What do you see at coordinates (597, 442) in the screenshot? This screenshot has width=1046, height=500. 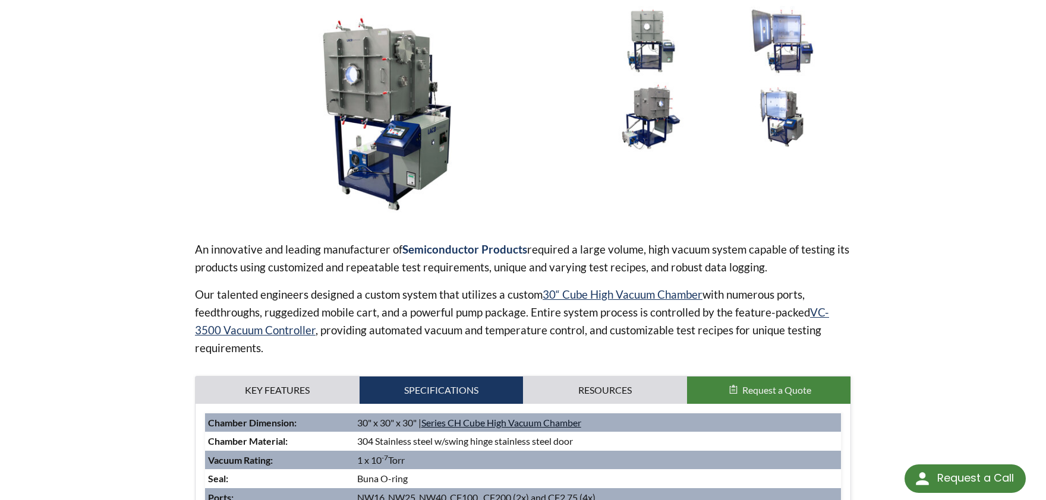 I see `td: 304 Stainless steel w/swing hinge stainless steel door` at bounding box center [597, 442].